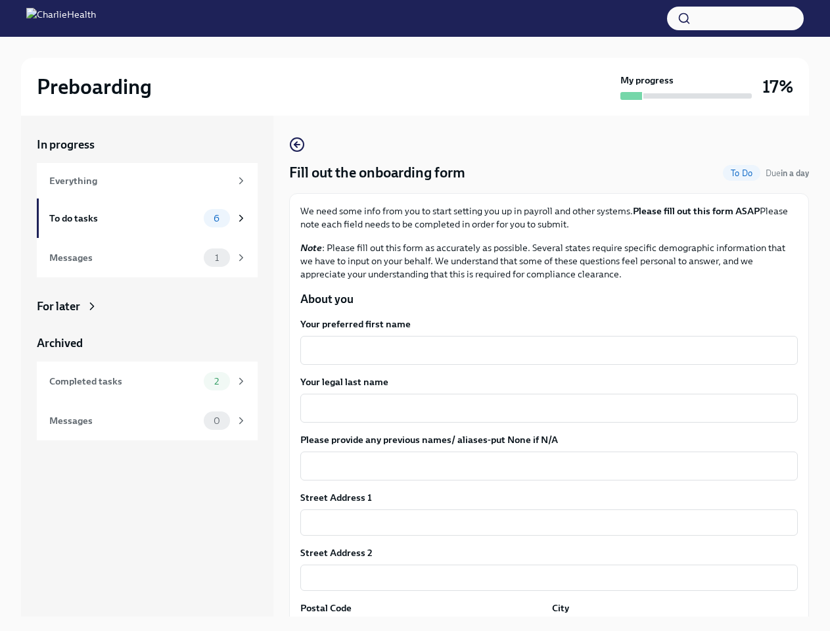 The height and width of the screenshot is (631, 830). Describe the element at coordinates (777, 87) in the screenshot. I see `h3: 17%` at that location.